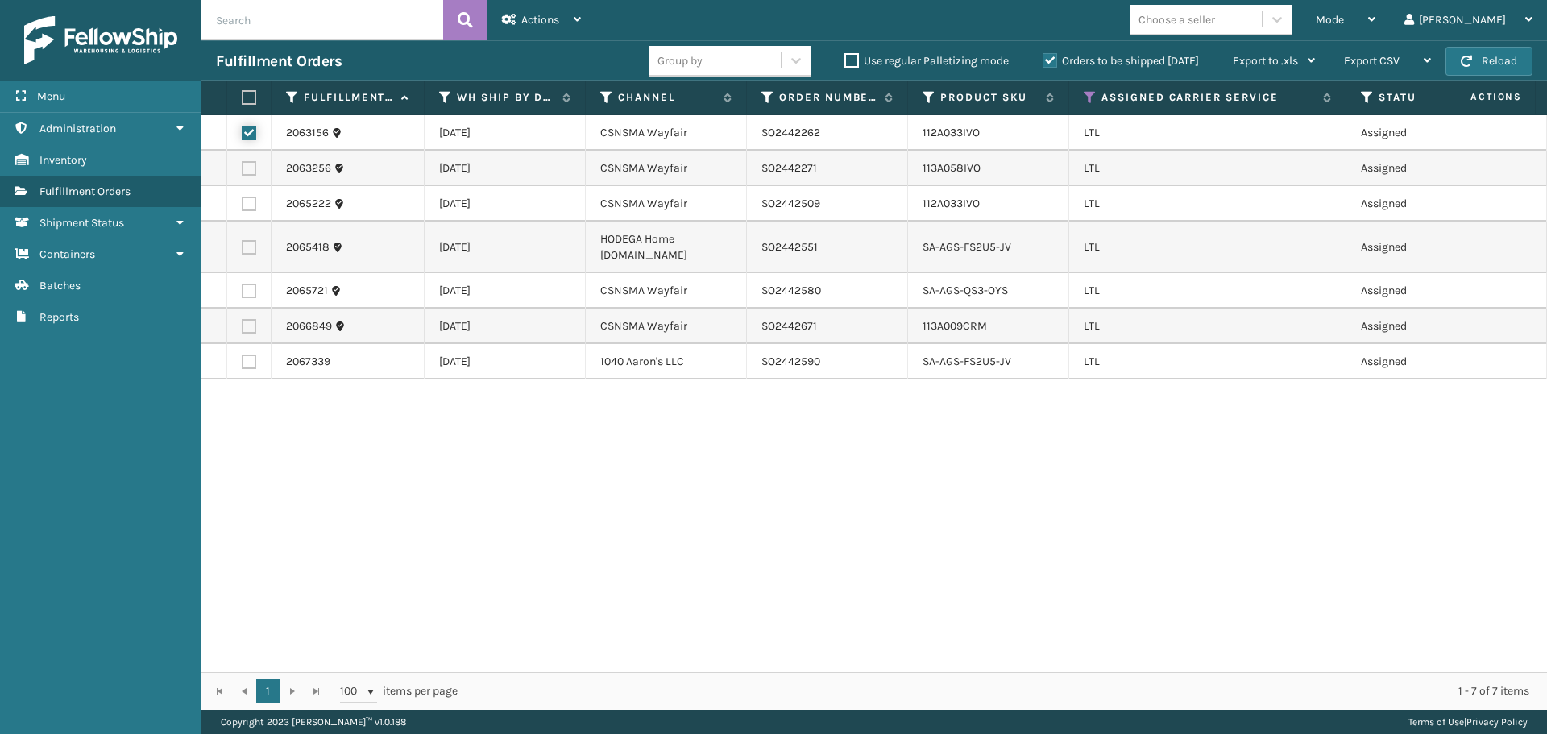 Image resolution: width=1547 pixels, height=734 pixels. Describe the element at coordinates (827, 291) in the screenshot. I see `td: SO2442580` at that location.